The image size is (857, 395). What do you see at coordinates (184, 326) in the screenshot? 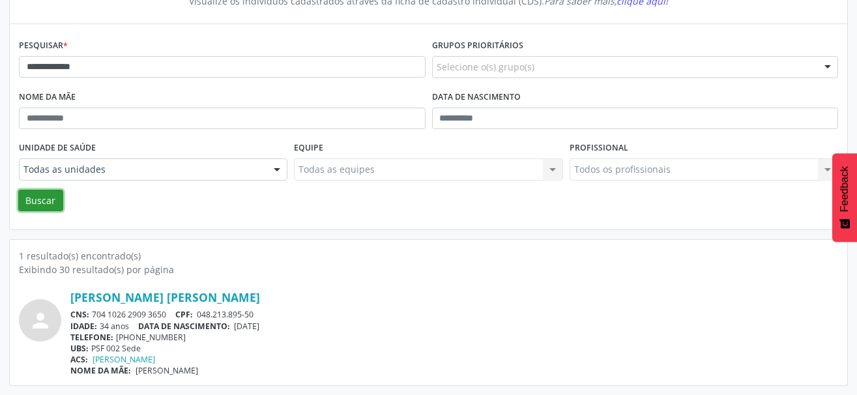
I see `span: DATA DE NASCIMENTO:` at bounding box center [184, 326].